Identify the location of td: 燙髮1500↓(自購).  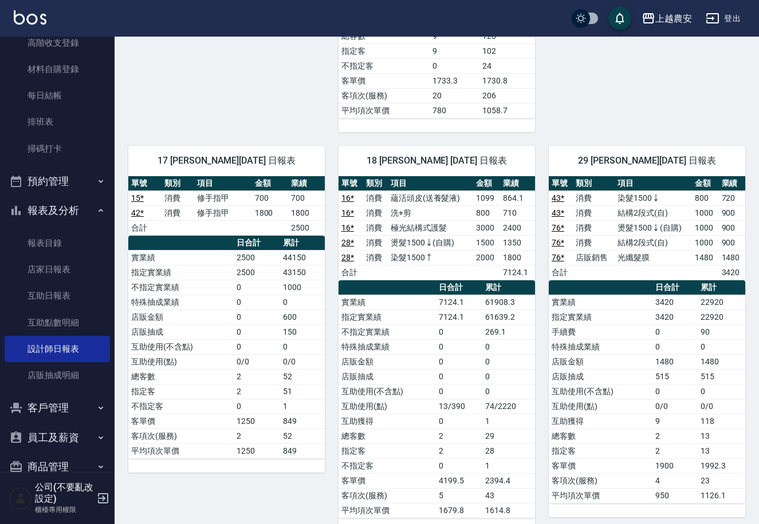
(653, 228).